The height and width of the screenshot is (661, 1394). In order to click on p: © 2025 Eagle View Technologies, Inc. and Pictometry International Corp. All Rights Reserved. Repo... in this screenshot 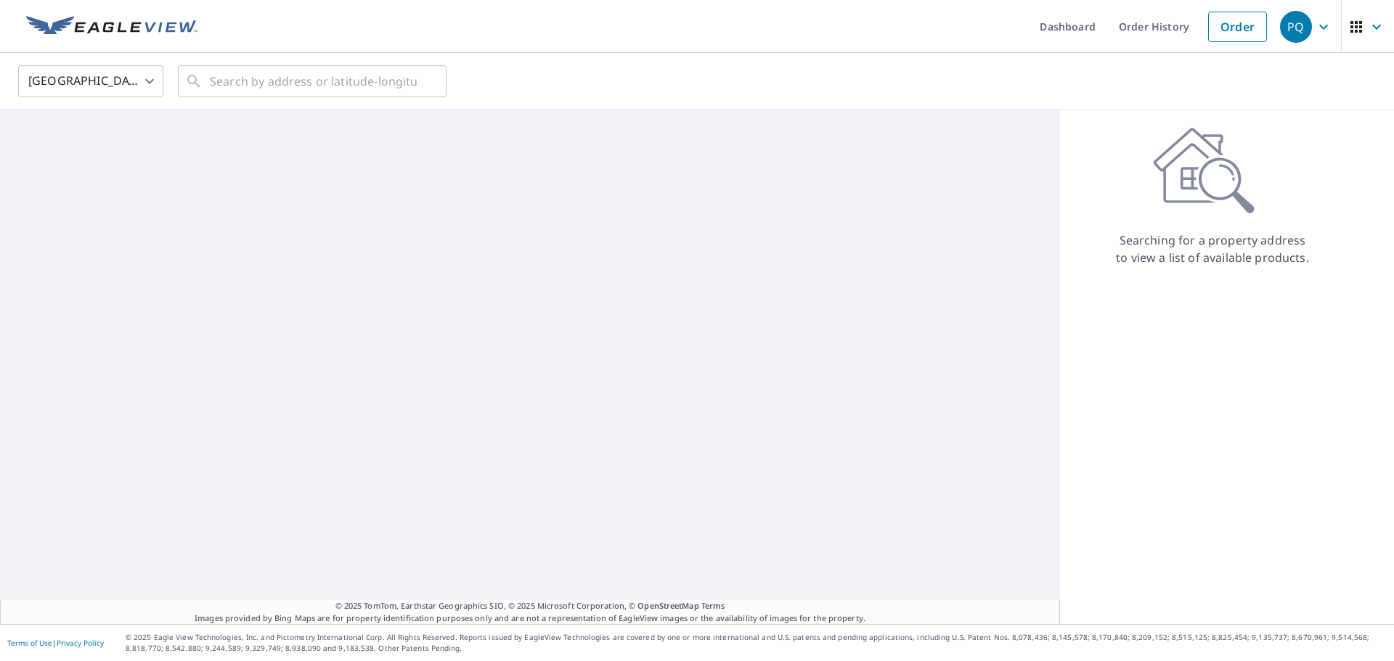, I will do `click(756, 643)`.